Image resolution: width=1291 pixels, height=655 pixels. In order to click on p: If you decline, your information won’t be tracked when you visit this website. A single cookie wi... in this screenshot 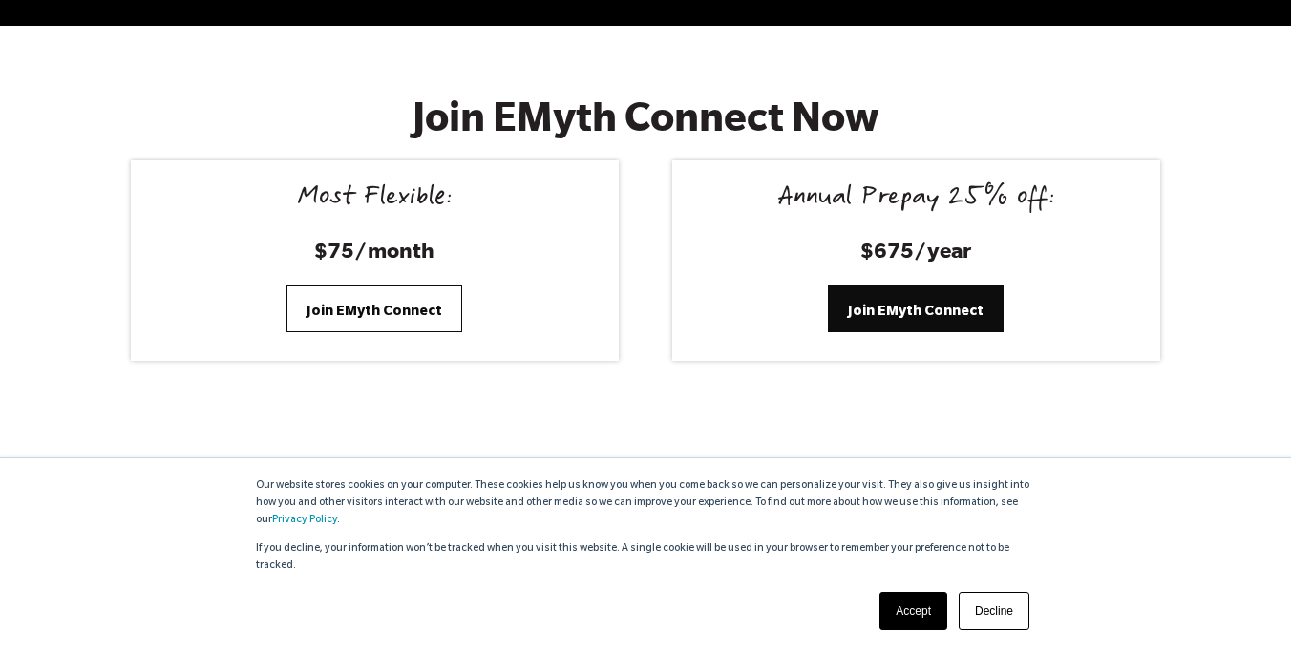, I will do `click(646, 558)`.